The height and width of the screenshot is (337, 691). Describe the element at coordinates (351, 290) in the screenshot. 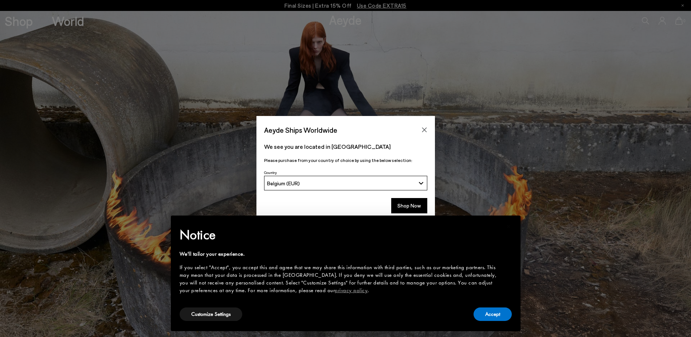

I see `a: privacy policy` at that location.